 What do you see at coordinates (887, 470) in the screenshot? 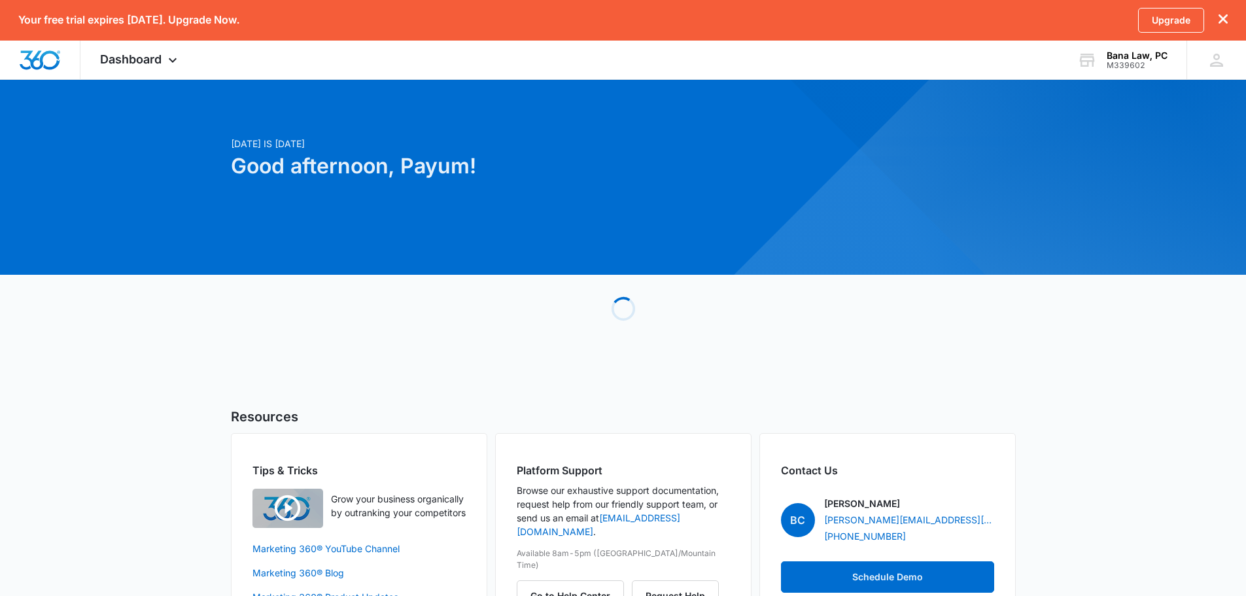
I see `h2: Contact Us` at bounding box center [887, 470].